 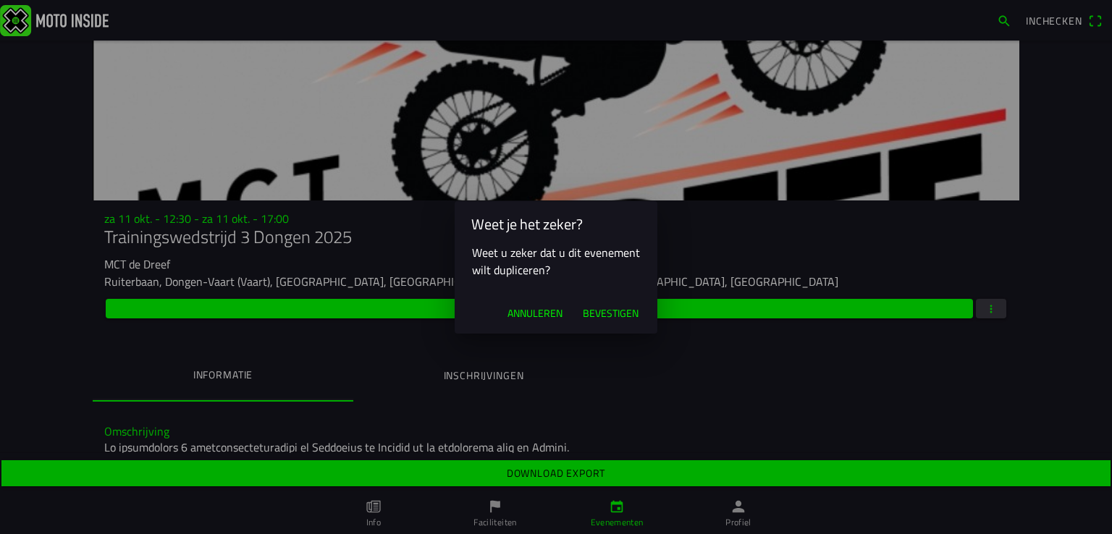 What do you see at coordinates (535, 313) in the screenshot?
I see `span: Annuleren` at bounding box center [535, 313].